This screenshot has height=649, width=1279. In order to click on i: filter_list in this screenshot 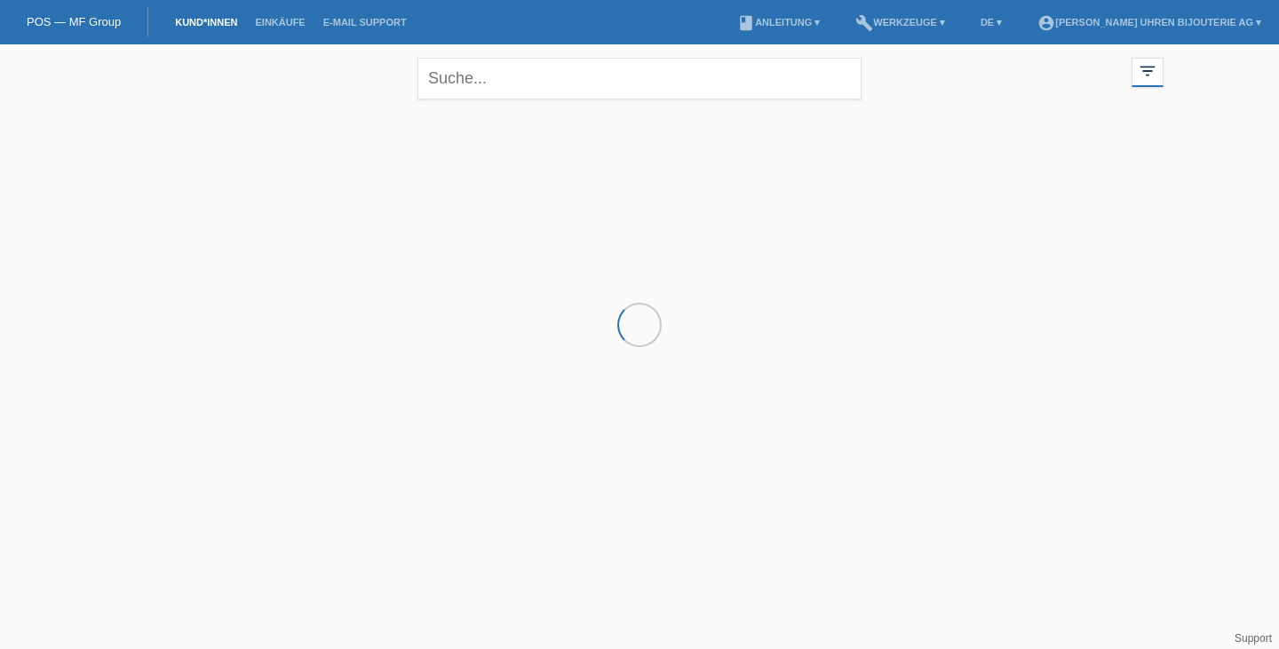, I will do `click(1147, 71)`.